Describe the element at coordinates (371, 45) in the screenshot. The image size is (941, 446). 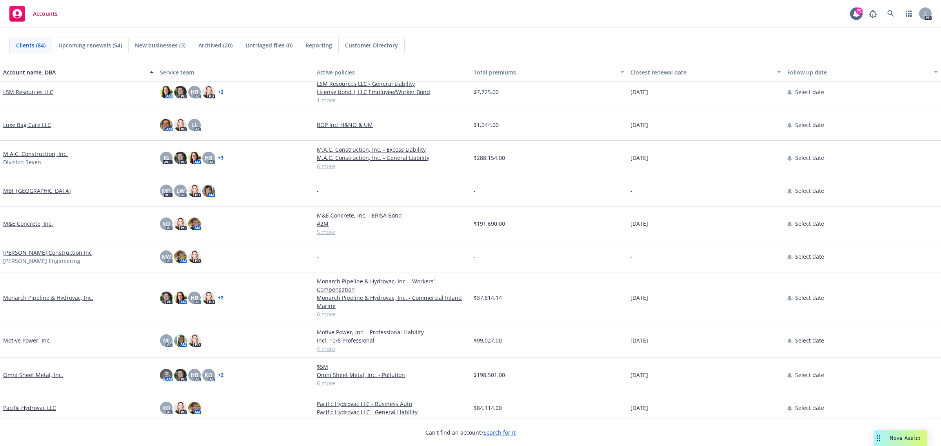
I see `span: Customer Directory` at that location.